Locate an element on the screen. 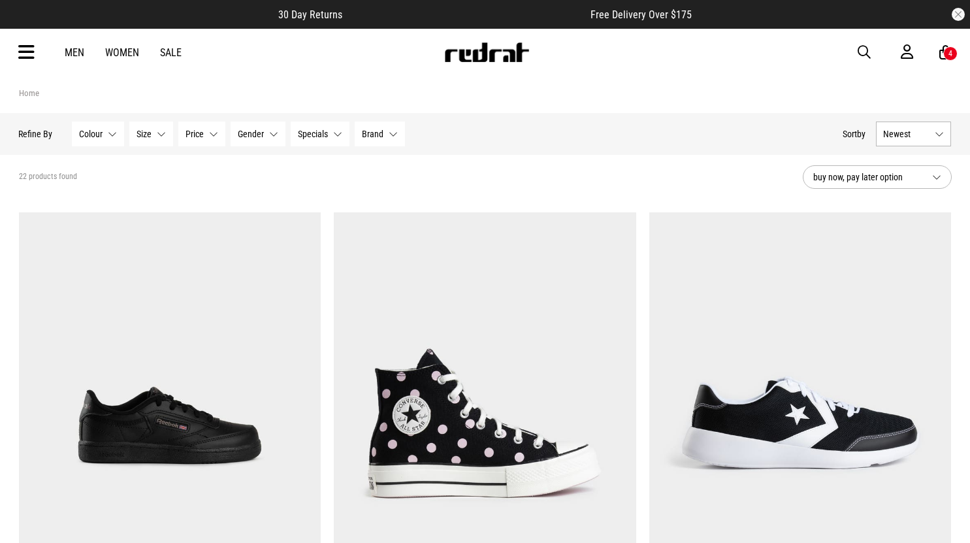  span: 30 Day Returns is located at coordinates (310, 14).